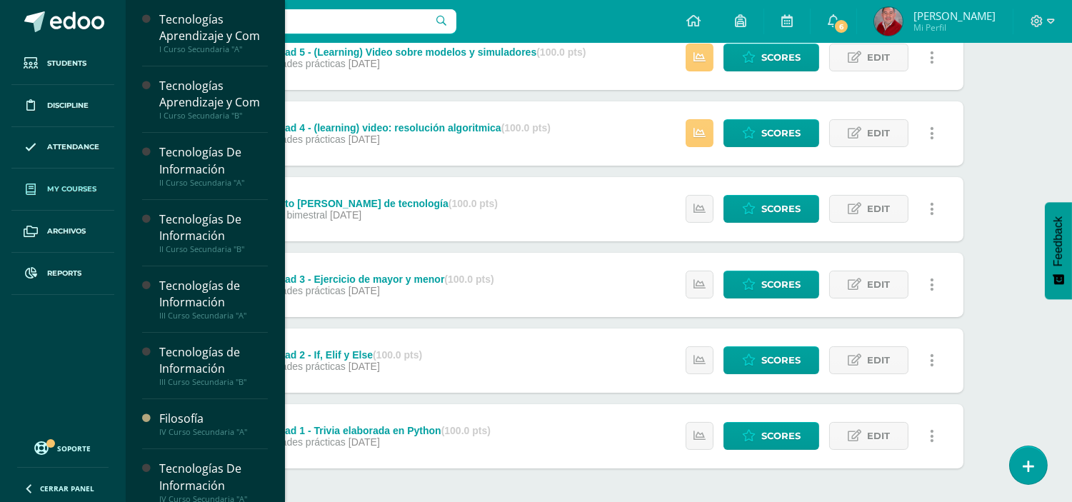 The width and height of the screenshot is (1072, 502). Describe the element at coordinates (213, 423) in the screenshot. I see `a: FilosofíaIV Curso Secundaria "A"` at that location.